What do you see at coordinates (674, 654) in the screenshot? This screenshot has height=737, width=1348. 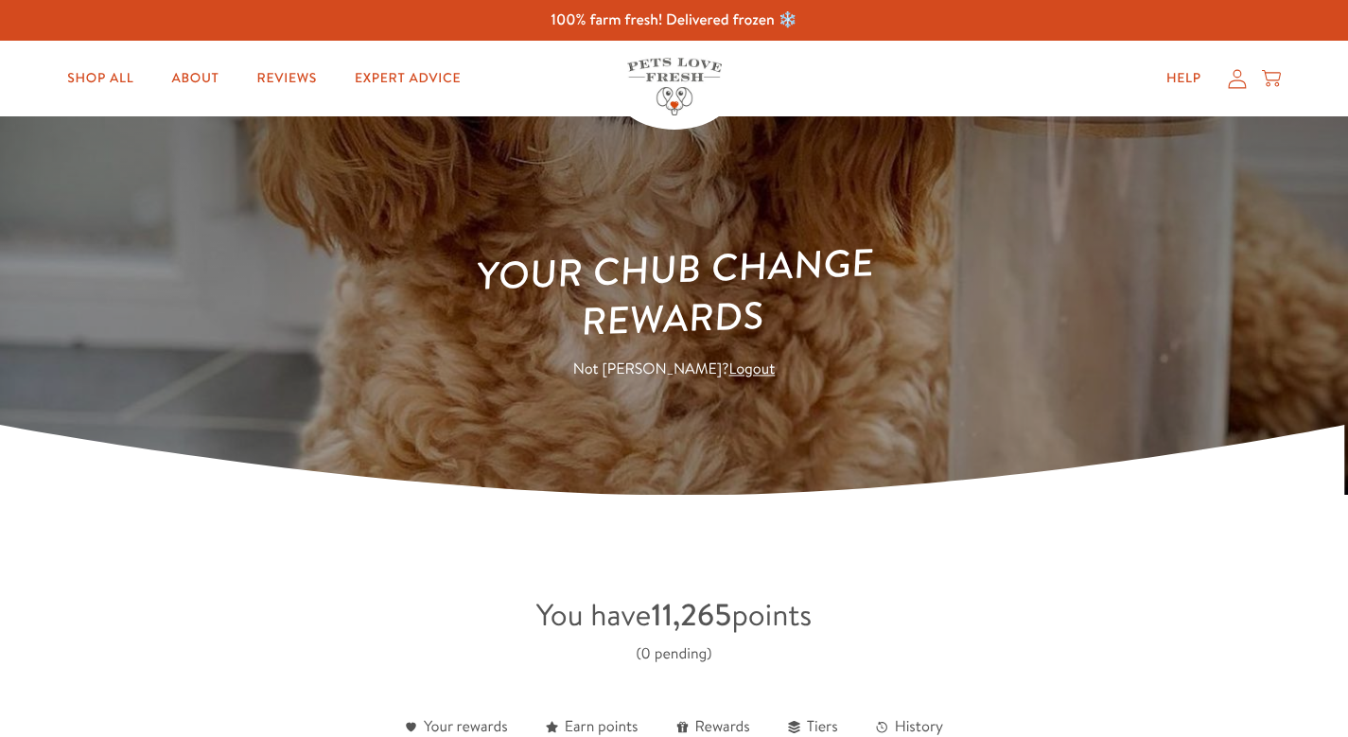 I see `div: (0 pending)` at bounding box center [674, 654].